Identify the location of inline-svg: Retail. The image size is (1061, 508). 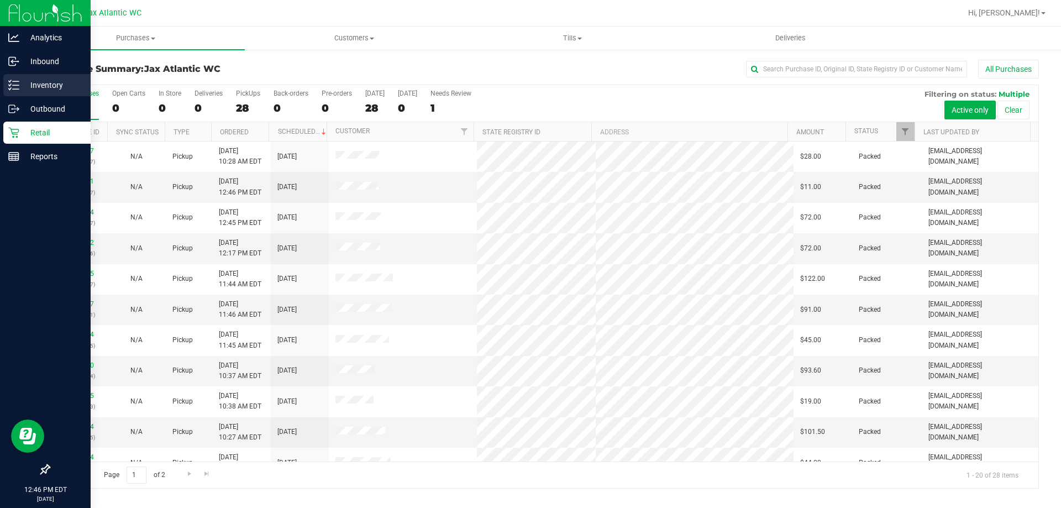
(14, 133).